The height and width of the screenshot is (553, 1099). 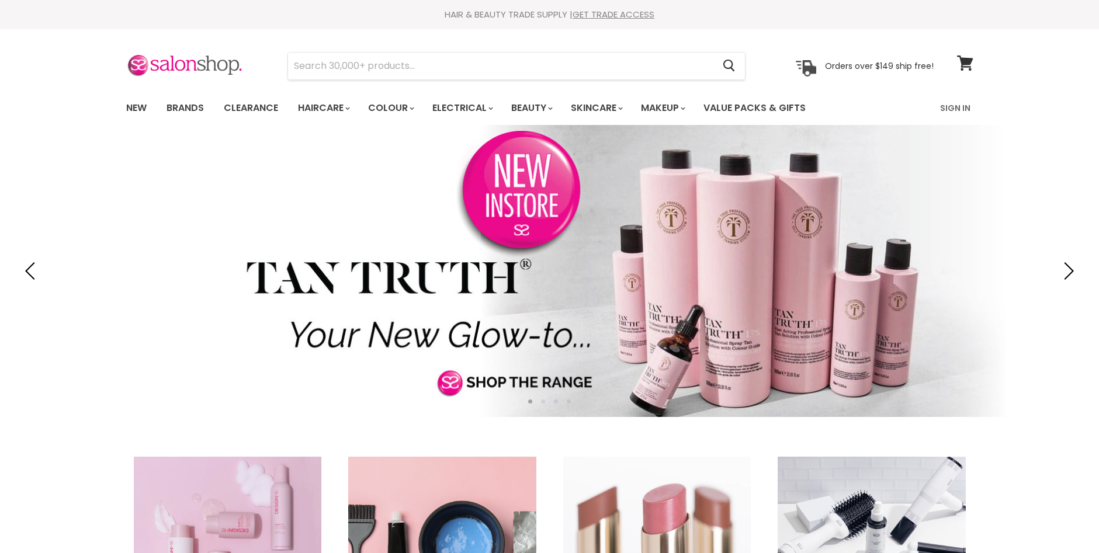 I want to click on li: Page dot 3, so click(x=556, y=402).